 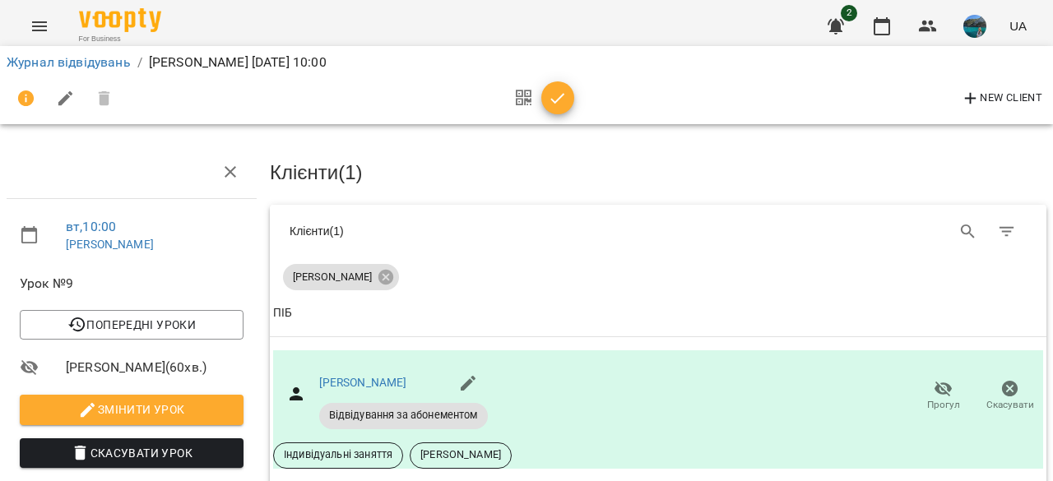 What do you see at coordinates (120, 20) in the screenshot?
I see `img: Voopty Logo` at bounding box center [120, 20].